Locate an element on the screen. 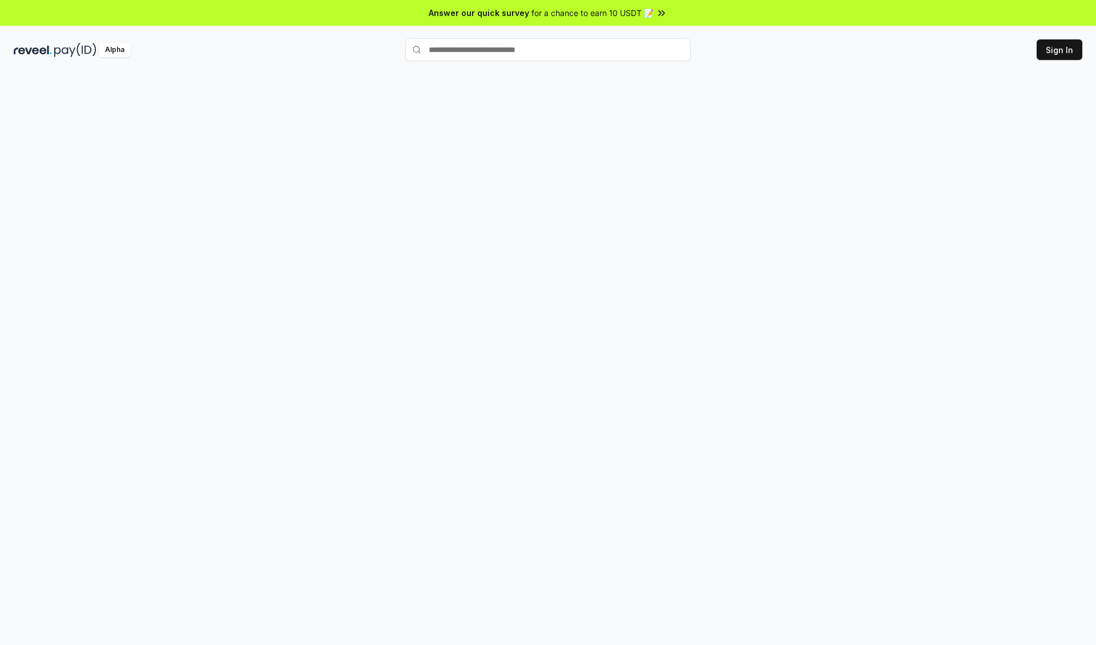 Image resolution: width=1096 pixels, height=645 pixels. button: Sign In is located at coordinates (1060, 50).